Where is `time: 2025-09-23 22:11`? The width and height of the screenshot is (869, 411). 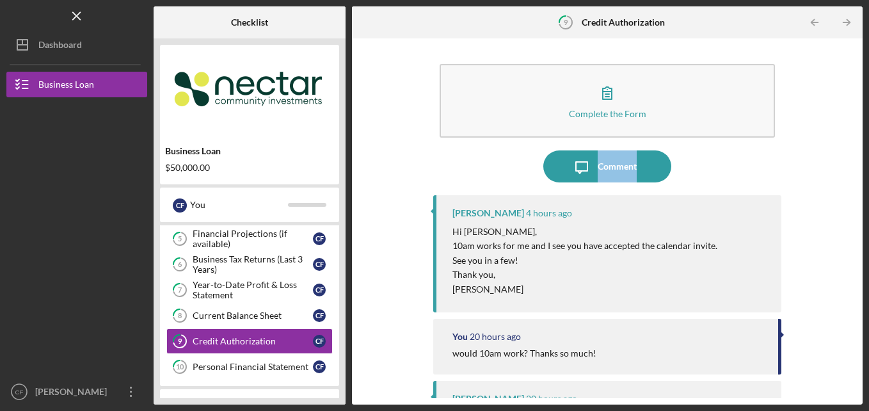 time: 2025-09-23 22:11 is located at coordinates (496, 337).